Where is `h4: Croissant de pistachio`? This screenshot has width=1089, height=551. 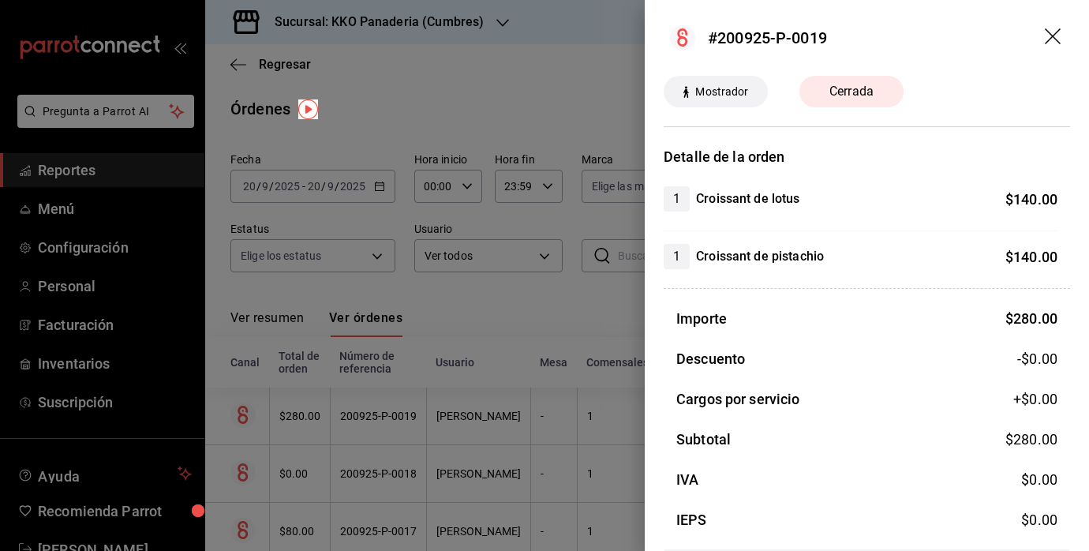
h4: Croissant de pistachio is located at coordinates (760, 256).